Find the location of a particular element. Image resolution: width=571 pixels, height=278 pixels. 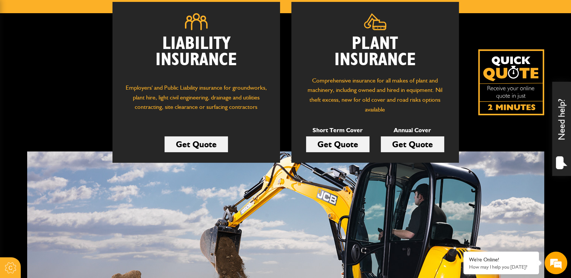

input: Enter your phone number is located at coordinates (74, 123).